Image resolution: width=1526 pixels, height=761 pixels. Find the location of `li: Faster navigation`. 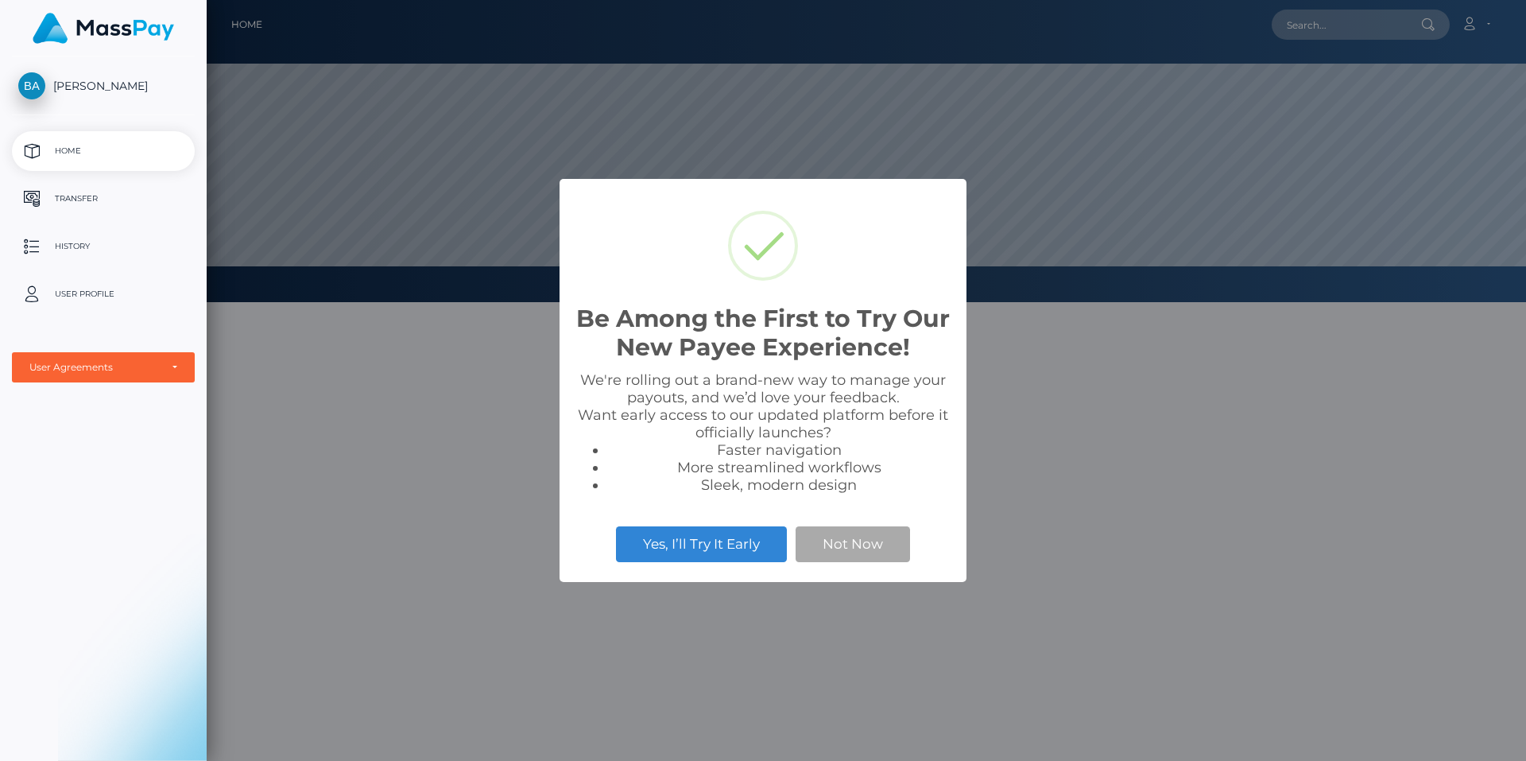

li: Faster navigation is located at coordinates (779, 450).